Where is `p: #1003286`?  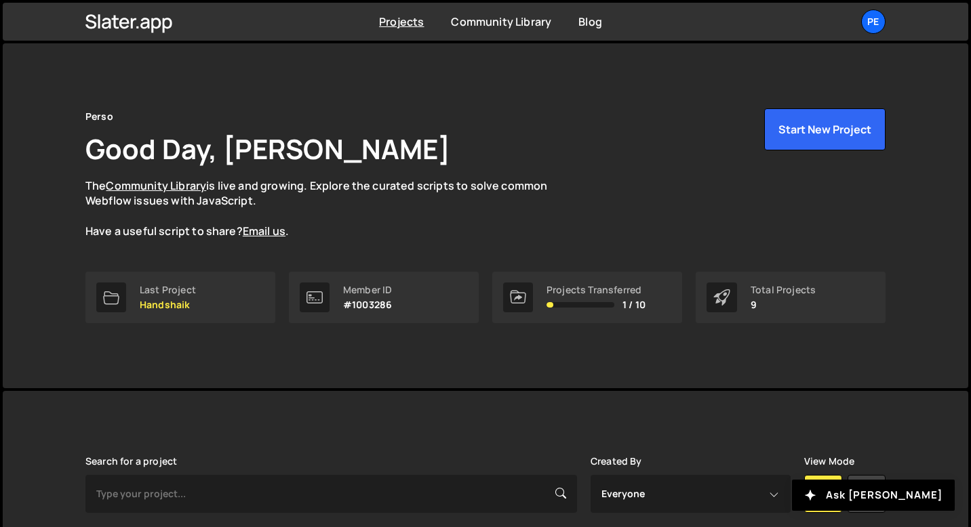 p: #1003286 is located at coordinates (367, 305).